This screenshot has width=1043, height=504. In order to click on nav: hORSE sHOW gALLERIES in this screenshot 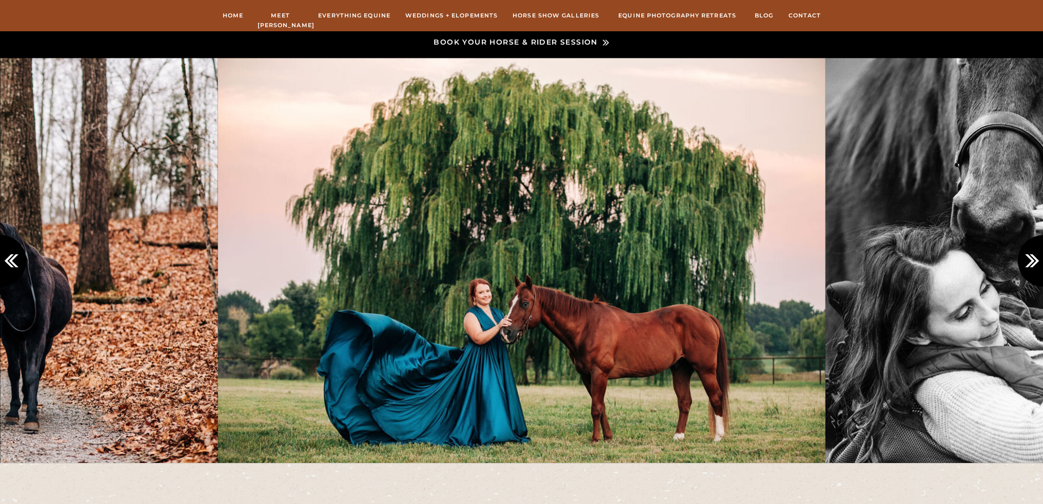, I will do `click(556, 15)`.